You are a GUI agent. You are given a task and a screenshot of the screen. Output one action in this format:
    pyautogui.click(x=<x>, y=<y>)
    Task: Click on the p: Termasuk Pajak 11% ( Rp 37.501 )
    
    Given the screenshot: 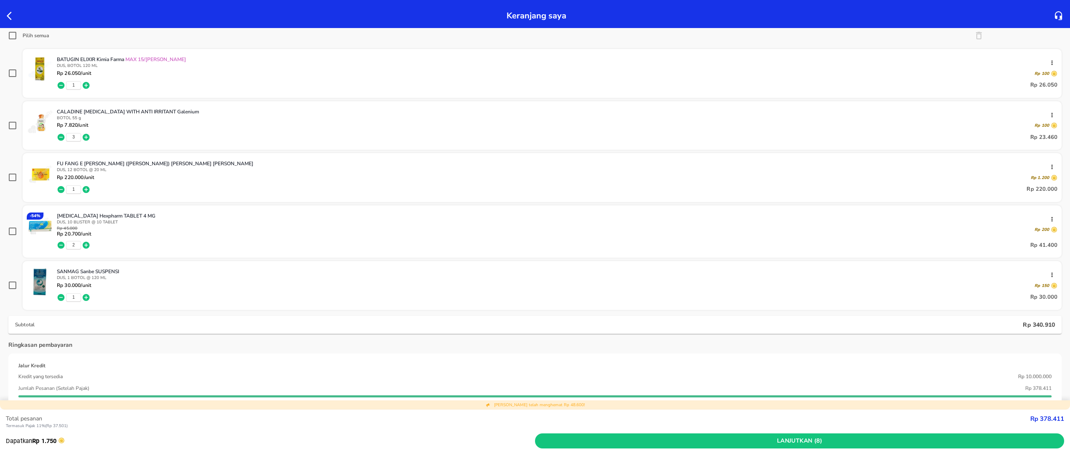 What is the action you would take?
    pyautogui.click(x=518, y=425)
    